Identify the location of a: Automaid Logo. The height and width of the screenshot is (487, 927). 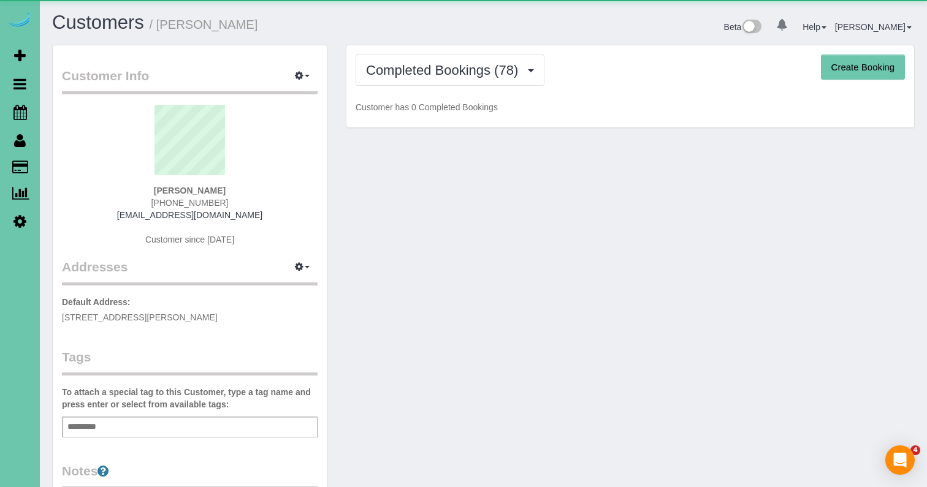
(20, 21).